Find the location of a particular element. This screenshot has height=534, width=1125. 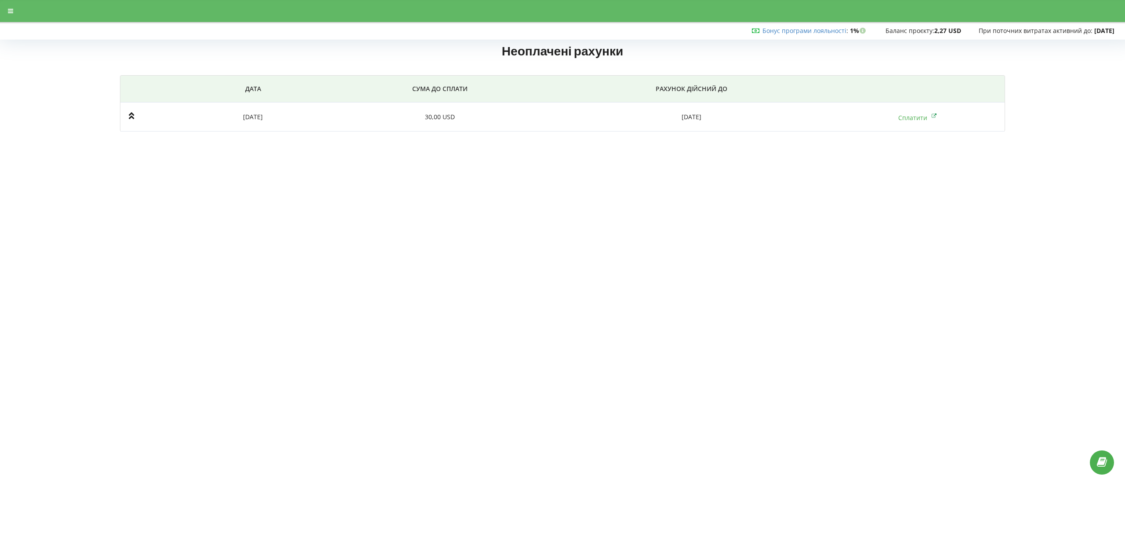

span: При поточних витратах активний до: is located at coordinates (1035, 30).